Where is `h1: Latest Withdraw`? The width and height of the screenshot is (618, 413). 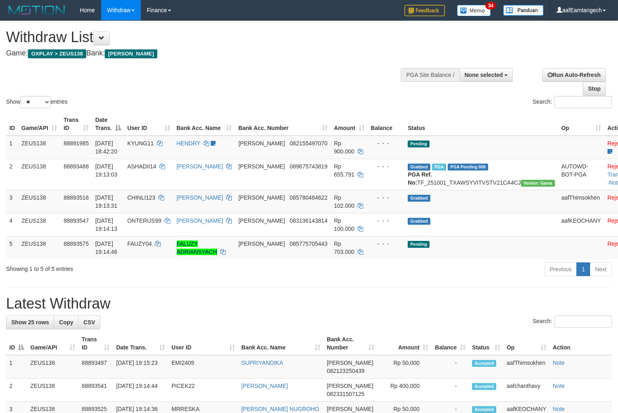
h1: Latest Withdraw is located at coordinates (309, 303).